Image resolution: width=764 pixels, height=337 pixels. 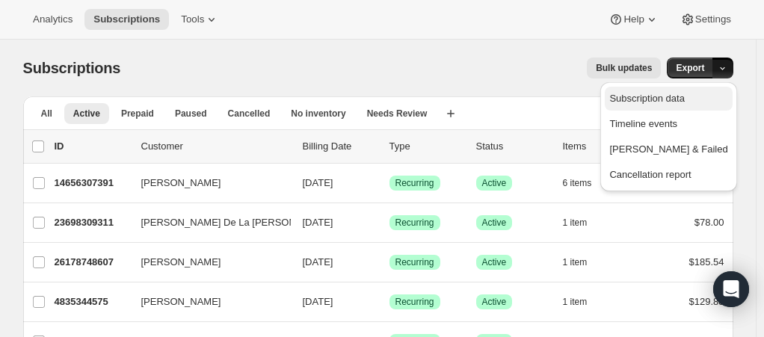 What do you see at coordinates (623, 68) in the screenshot?
I see `button: Bulk updates` at bounding box center [623, 68].